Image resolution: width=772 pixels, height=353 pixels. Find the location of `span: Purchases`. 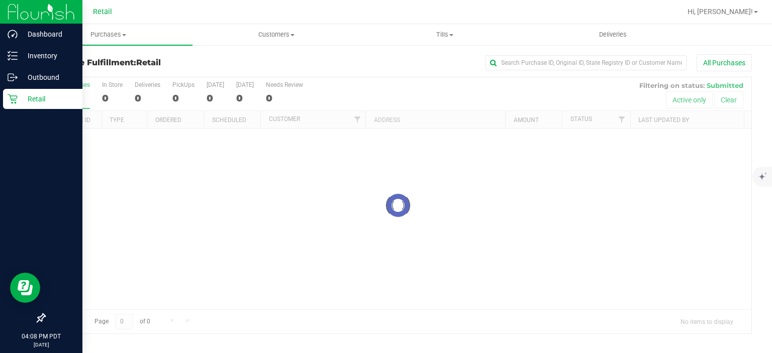

span: Purchases is located at coordinates (108, 35).